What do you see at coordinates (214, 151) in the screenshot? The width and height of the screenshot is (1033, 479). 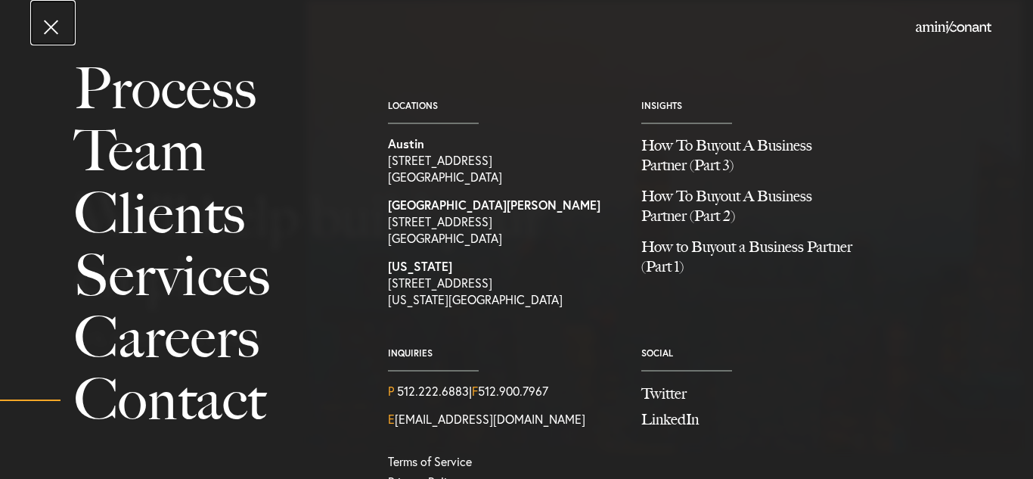 I see `a: Team` at bounding box center [214, 151].